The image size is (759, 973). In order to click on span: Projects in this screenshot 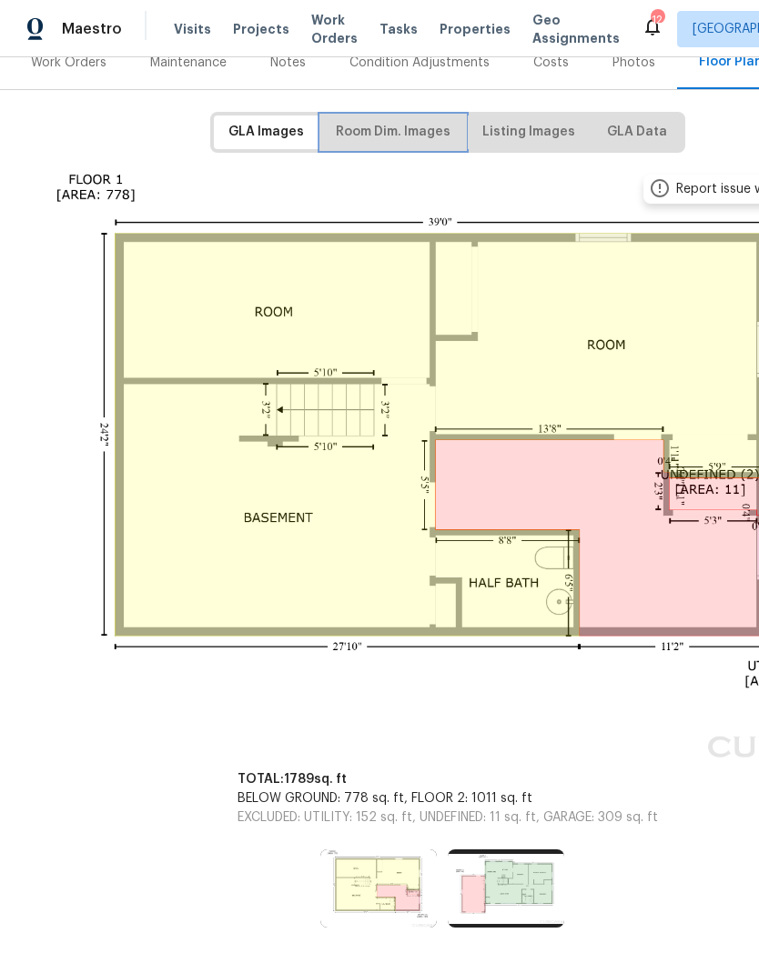, I will do `click(261, 29)`.